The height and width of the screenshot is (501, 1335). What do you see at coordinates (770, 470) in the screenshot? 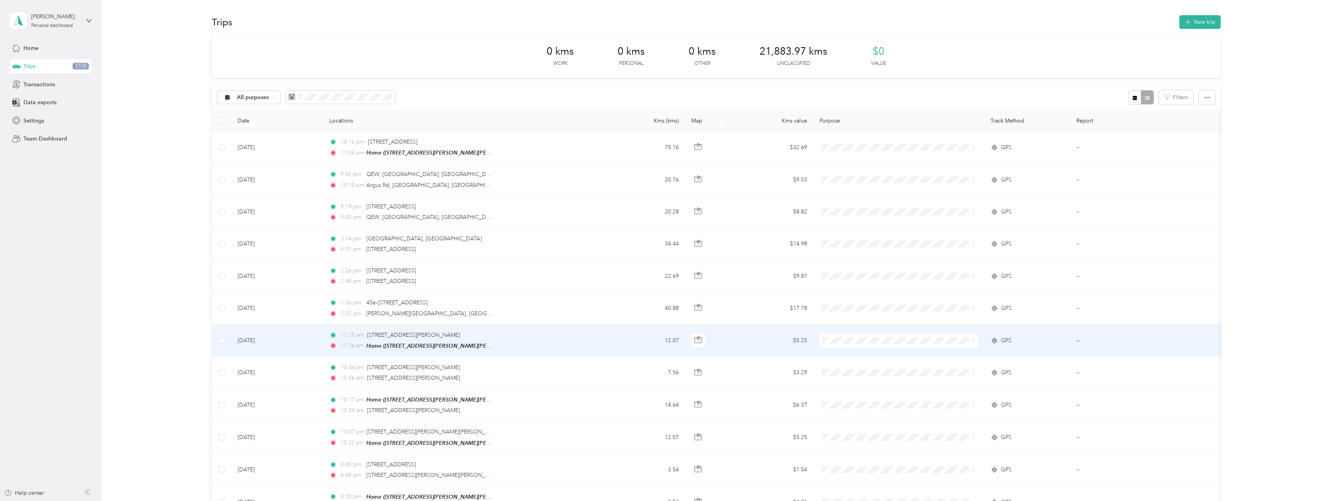
I see `td: $1.54` at bounding box center [770, 470].